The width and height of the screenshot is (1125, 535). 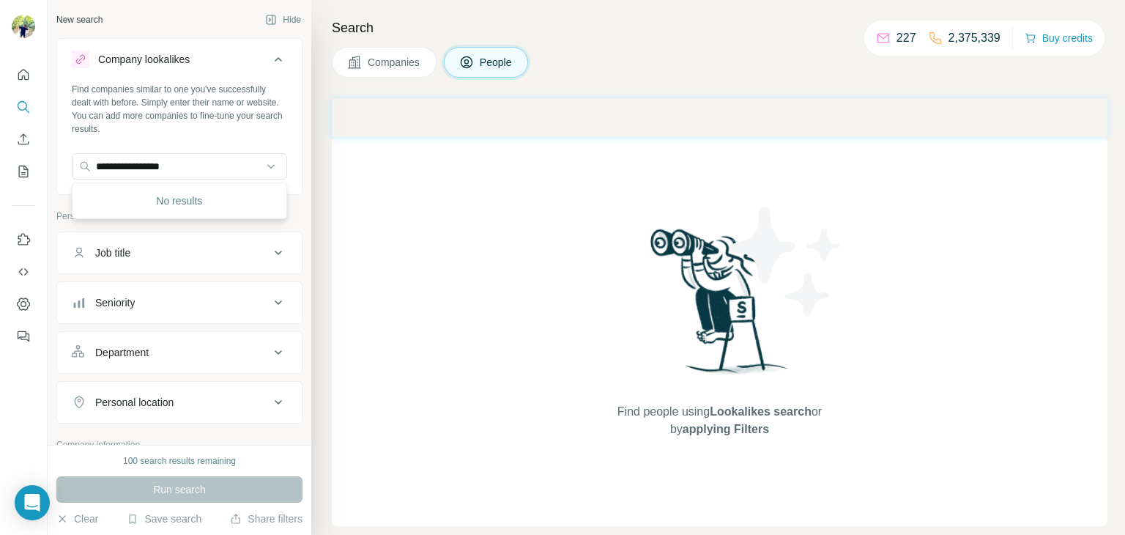 What do you see at coordinates (164, 519) in the screenshot?
I see `button: Save search` at bounding box center [164, 519].